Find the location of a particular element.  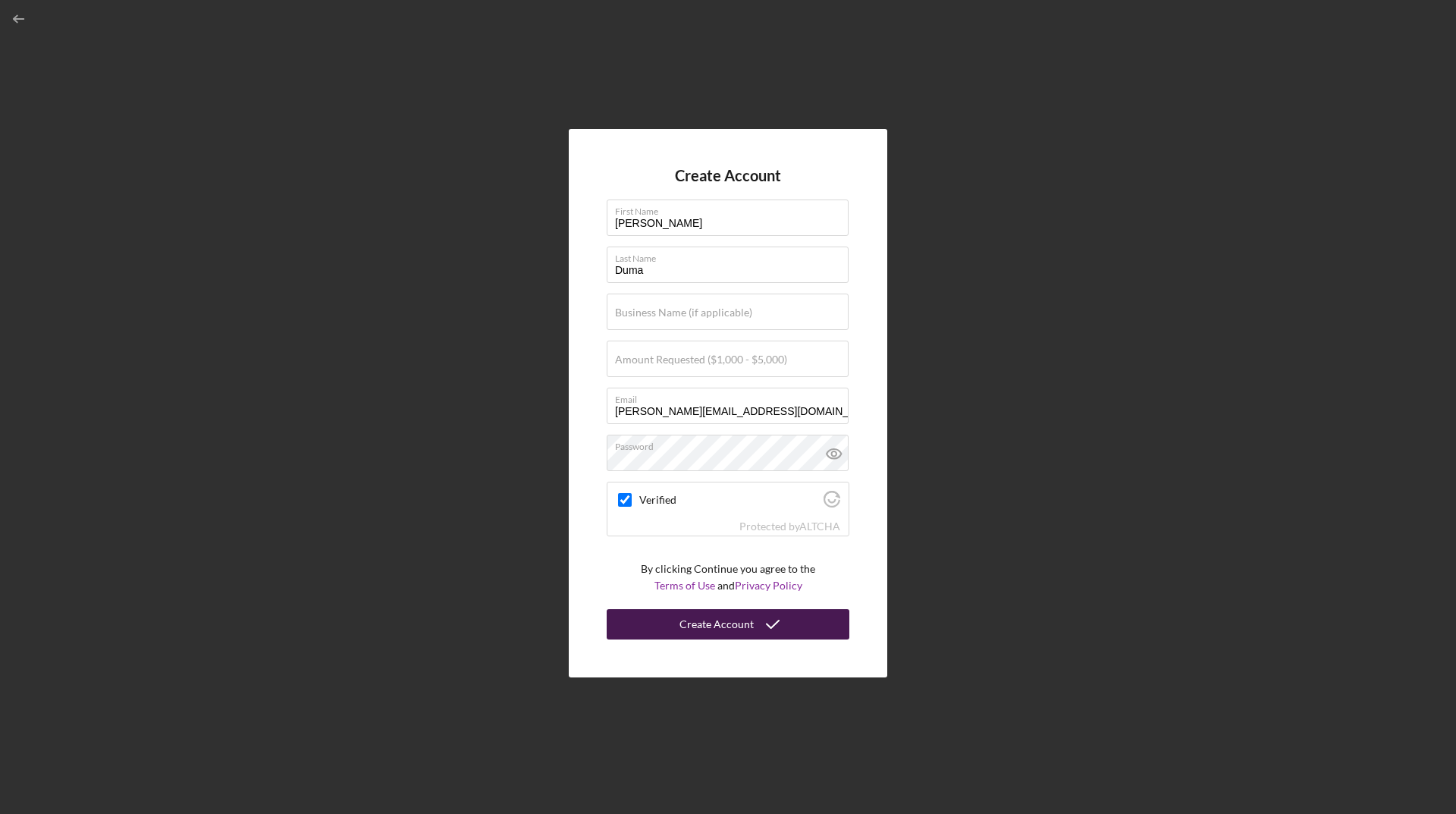

div: Protected by is located at coordinates (789, 526).